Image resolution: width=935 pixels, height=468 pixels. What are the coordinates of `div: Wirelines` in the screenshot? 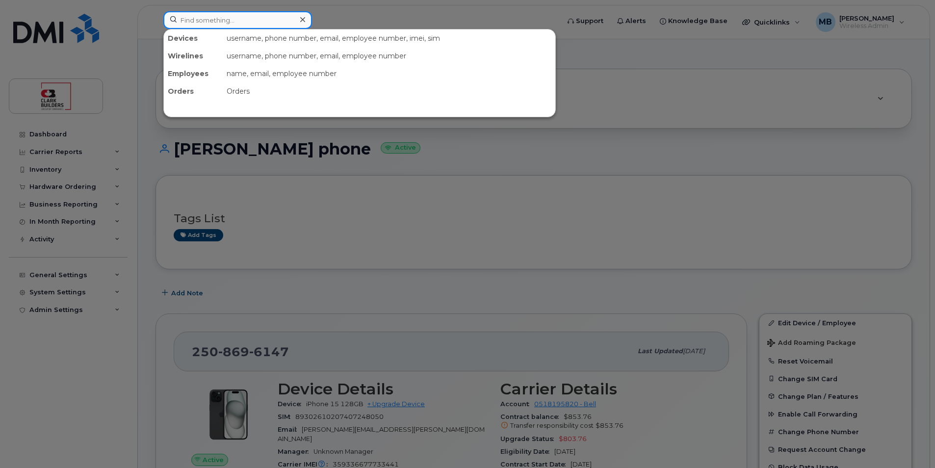 It's located at (193, 56).